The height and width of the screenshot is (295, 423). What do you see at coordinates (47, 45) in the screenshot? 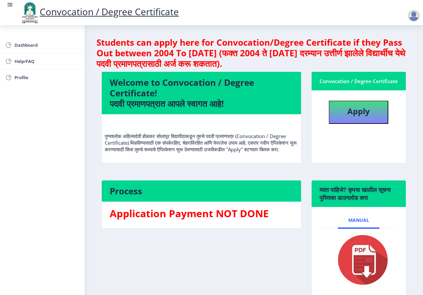
I see `span: Dashboard` at bounding box center [47, 45].